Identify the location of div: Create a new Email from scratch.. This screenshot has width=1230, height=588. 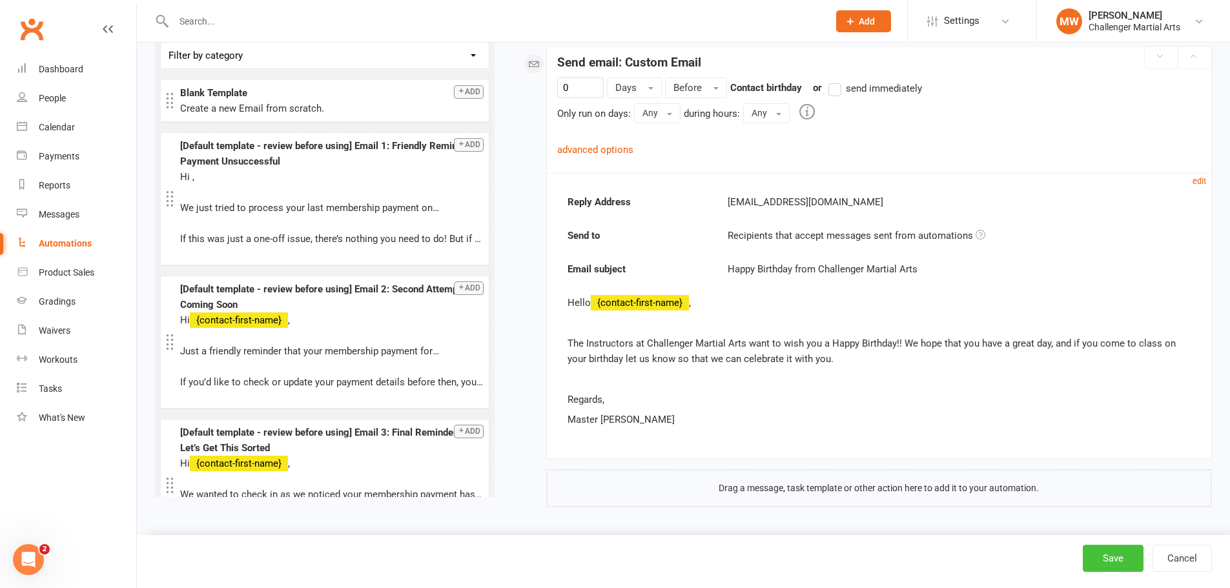
(332, 108).